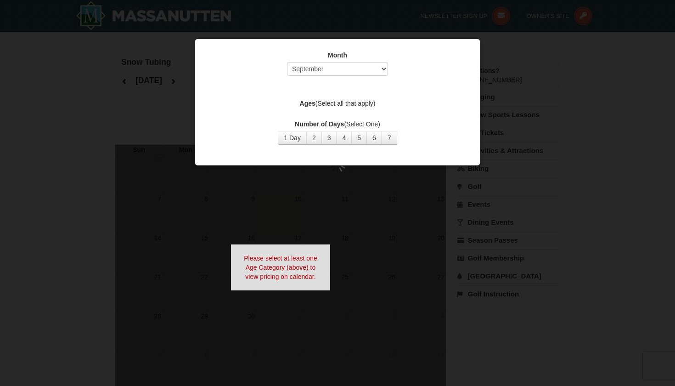 The image size is (675, 386). What do you see at coordinates (292, 138) in the screenshot?
I see `button: 1 Day` at bounding box center [292, 138].